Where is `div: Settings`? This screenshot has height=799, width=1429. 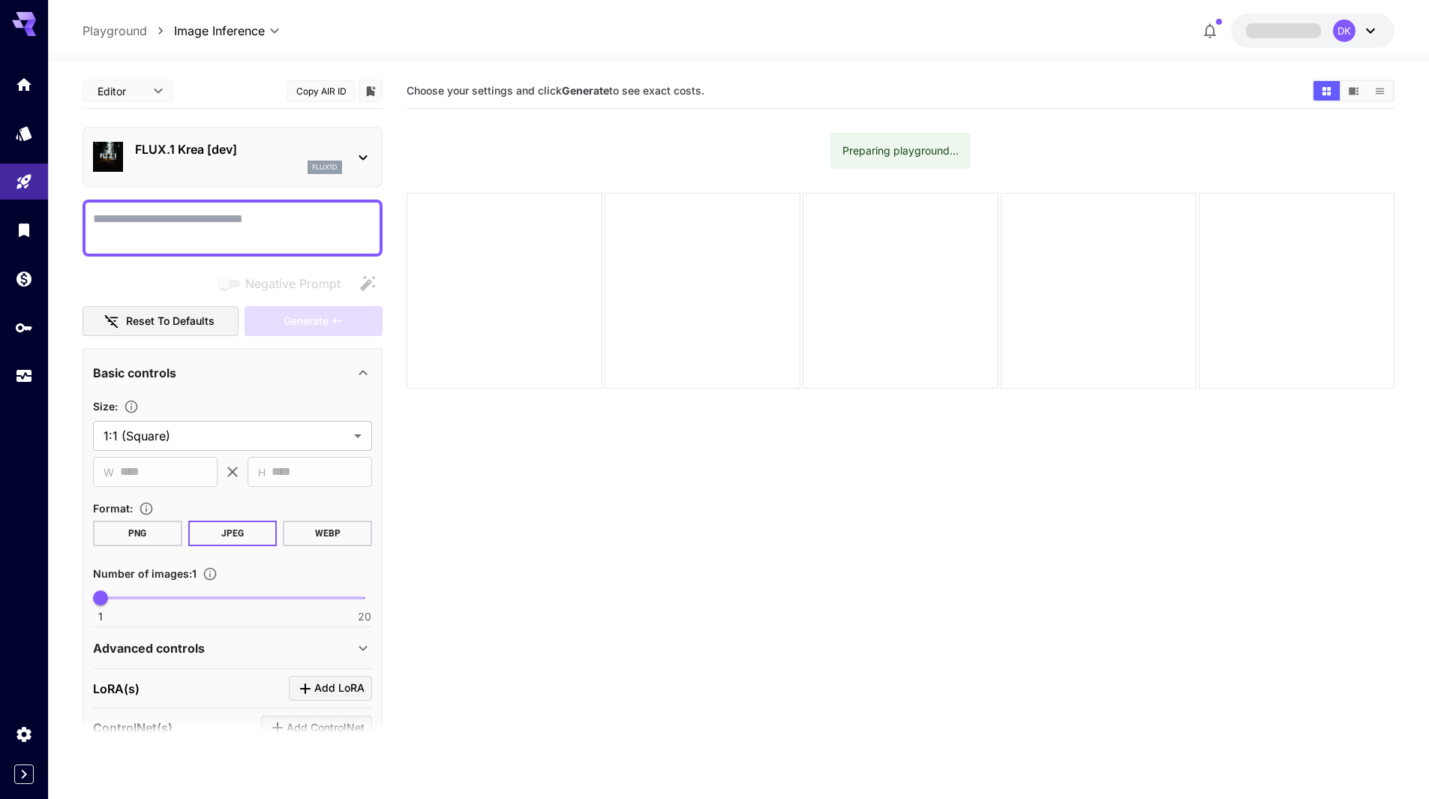
div: Settings is located at coordinates (24, 734).